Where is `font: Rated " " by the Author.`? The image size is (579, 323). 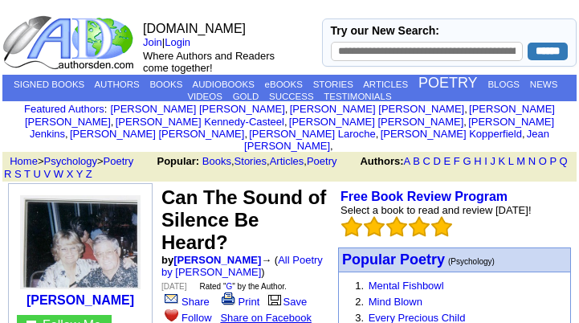 font: Rated " " by the Author. is located at coordinates (242, 286).